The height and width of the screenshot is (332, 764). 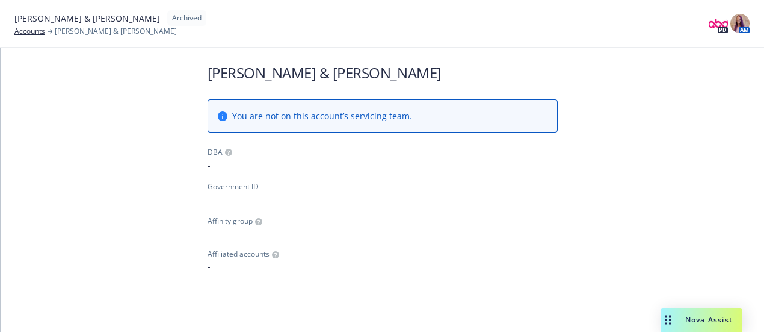 I want to click on span: Affinity group, so click(x=230, y=221).